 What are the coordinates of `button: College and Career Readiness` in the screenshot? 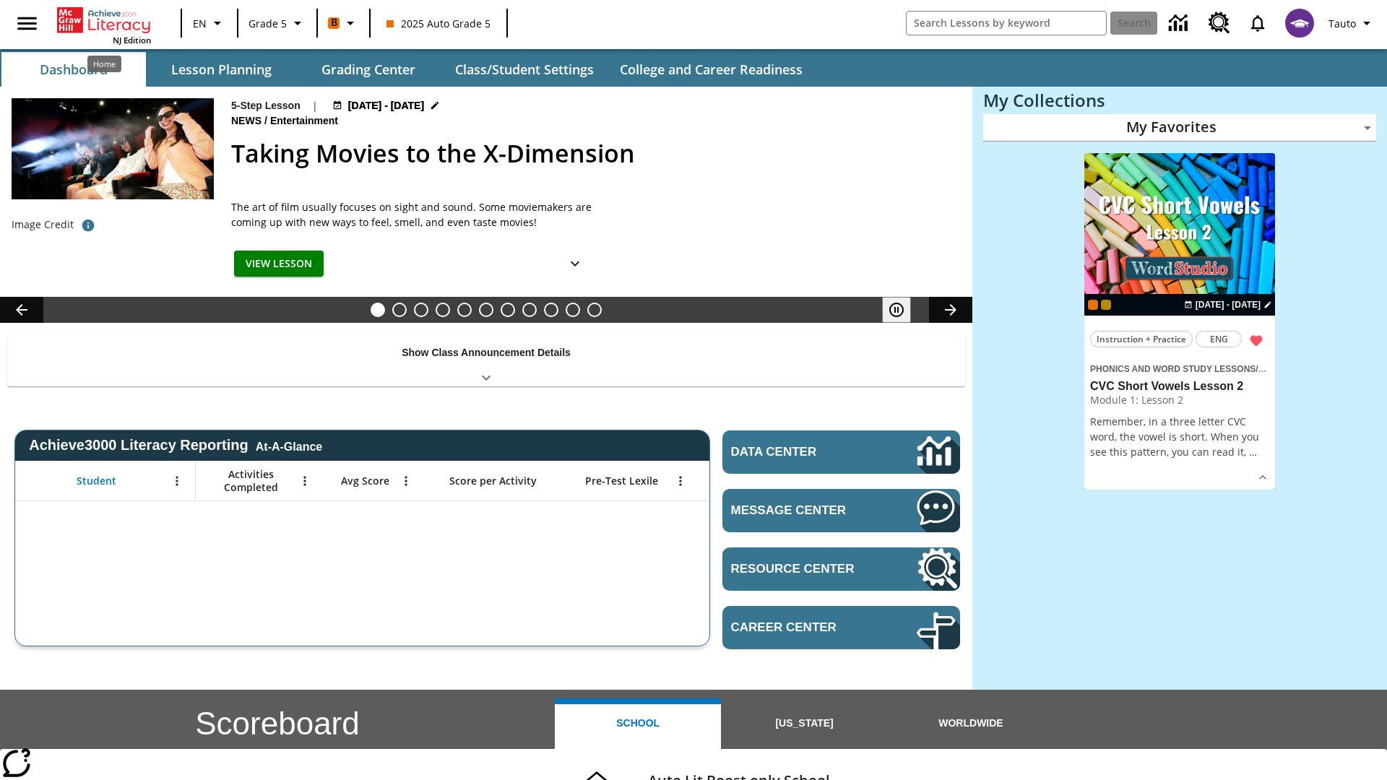 It's located at (711, 69).